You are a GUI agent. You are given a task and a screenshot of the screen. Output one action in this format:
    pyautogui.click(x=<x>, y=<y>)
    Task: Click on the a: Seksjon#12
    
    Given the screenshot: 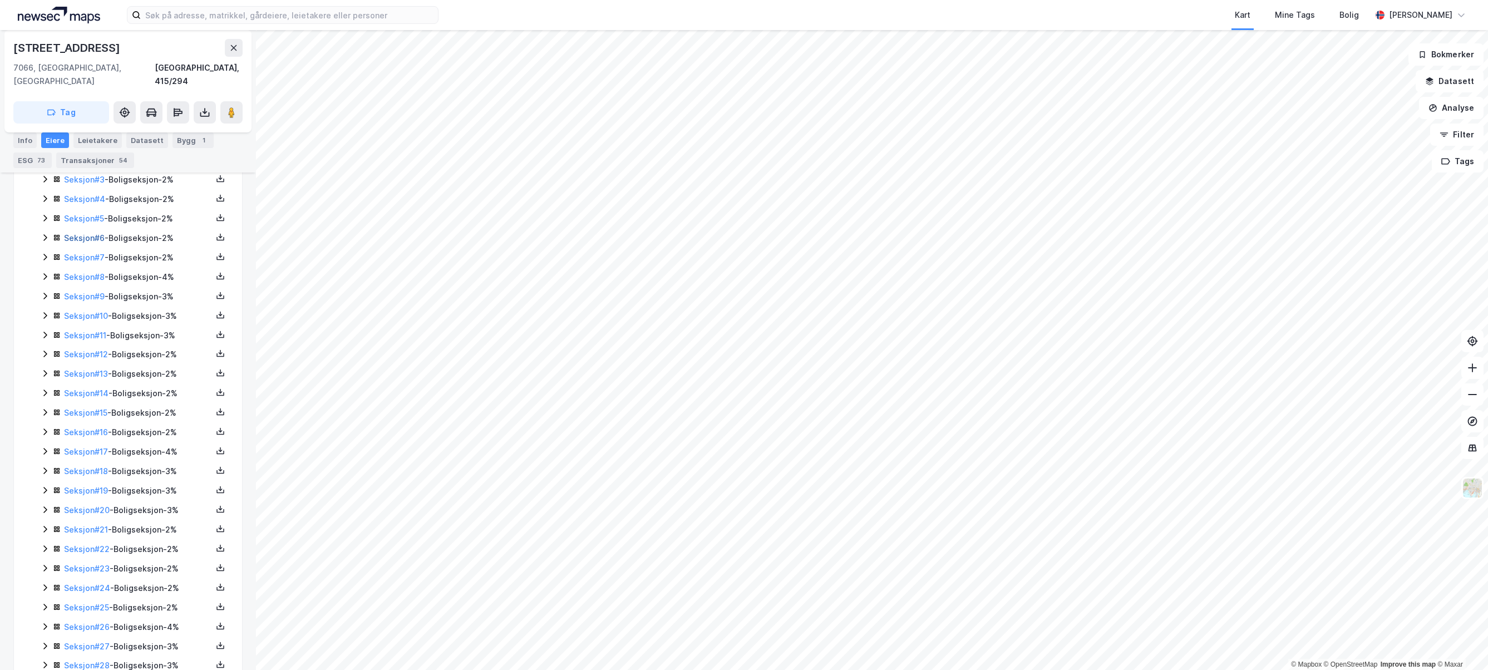 What is the action you would take?
    pyautogui.click(x=86, y=354)
    